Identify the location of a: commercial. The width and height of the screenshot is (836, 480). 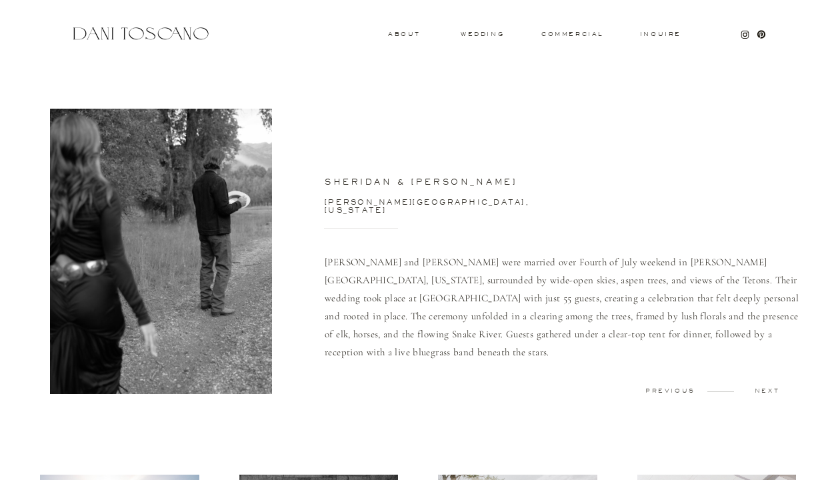
(572, 34).